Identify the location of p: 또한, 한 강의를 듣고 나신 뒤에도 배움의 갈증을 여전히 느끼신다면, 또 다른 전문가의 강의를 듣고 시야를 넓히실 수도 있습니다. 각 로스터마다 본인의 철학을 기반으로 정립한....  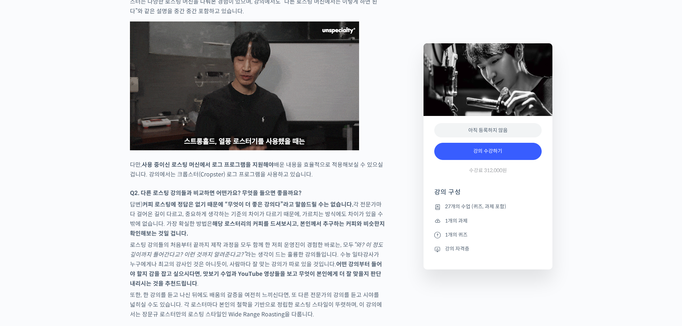
(258, 305).